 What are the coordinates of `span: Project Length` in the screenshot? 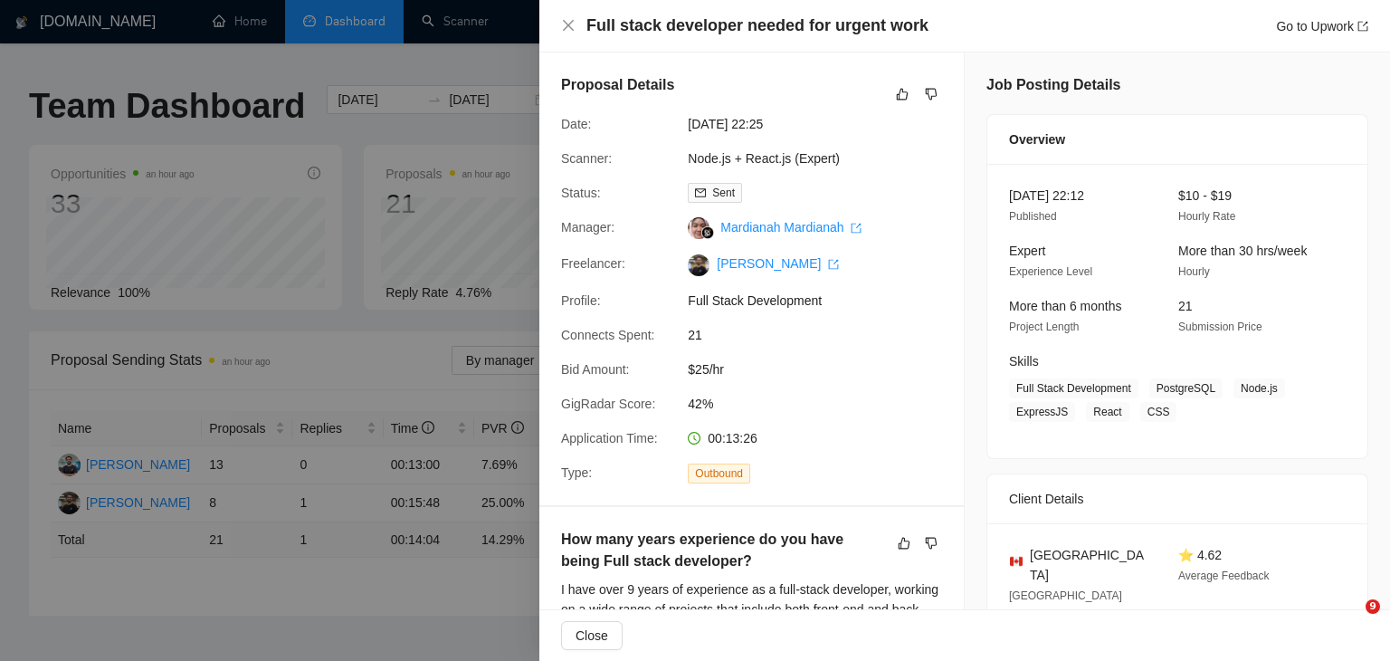 It's located at (1043, 327).